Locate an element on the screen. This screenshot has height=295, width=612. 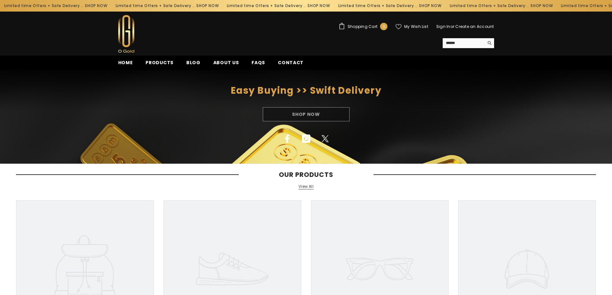
a: Shopping Cart is located at coordinates (363, 26).